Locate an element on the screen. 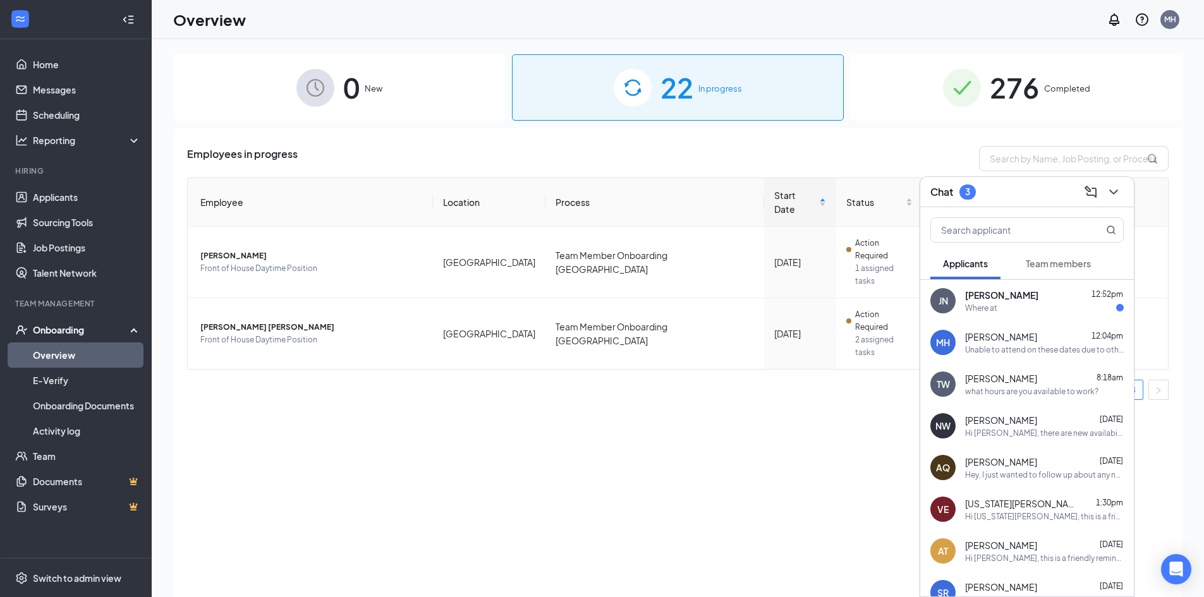  a: Team is located at coordinates (87, 456).